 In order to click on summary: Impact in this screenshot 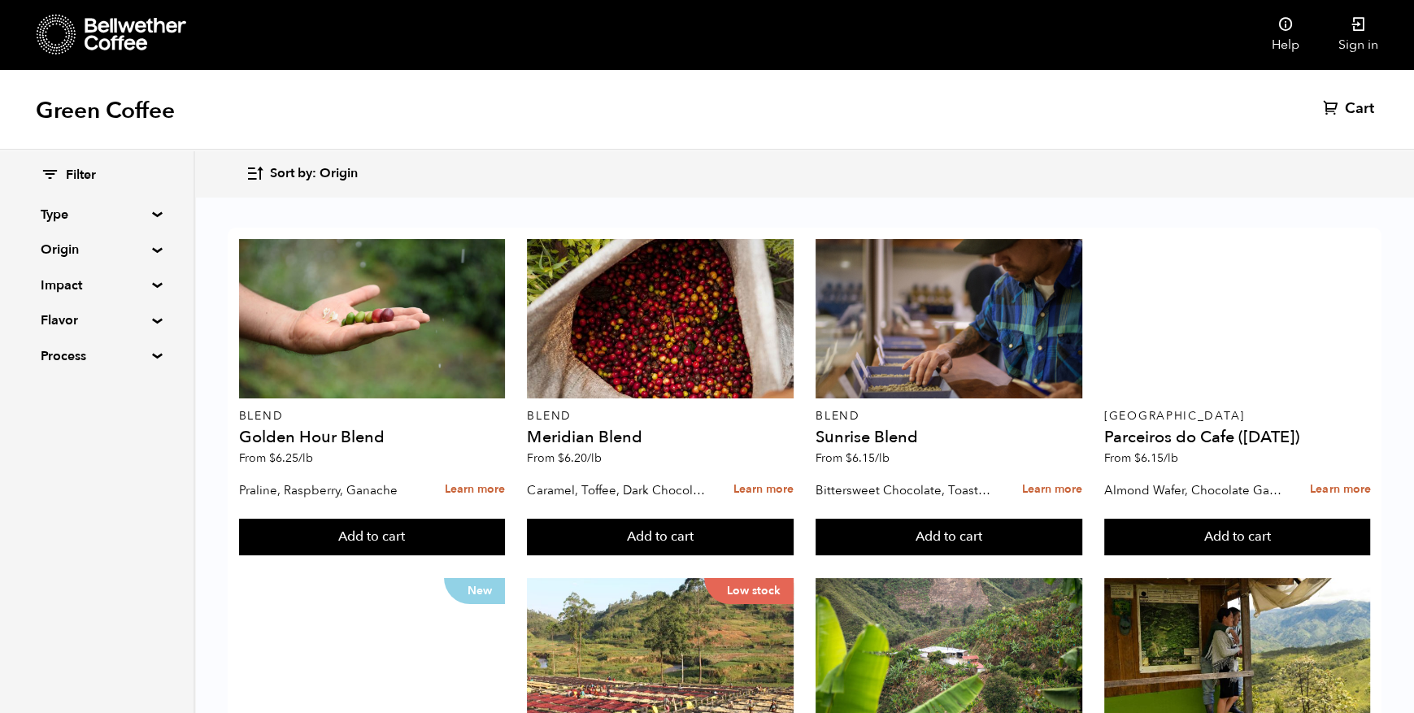, I will do `click(97, 285)`.